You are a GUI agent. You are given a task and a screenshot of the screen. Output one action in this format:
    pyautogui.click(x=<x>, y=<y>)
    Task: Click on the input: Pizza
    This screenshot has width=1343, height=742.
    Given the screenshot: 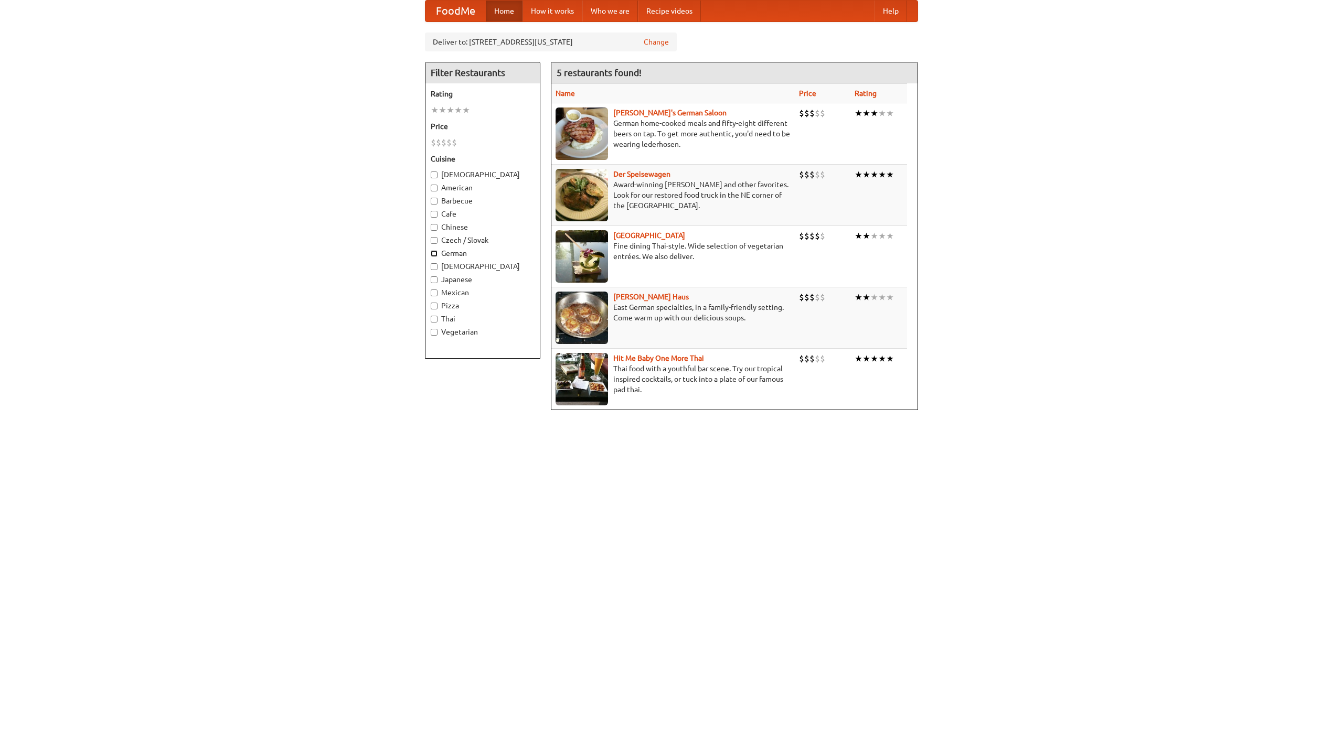 What is the action you would take?
    pyautogui.click(x=434, y=306)
    